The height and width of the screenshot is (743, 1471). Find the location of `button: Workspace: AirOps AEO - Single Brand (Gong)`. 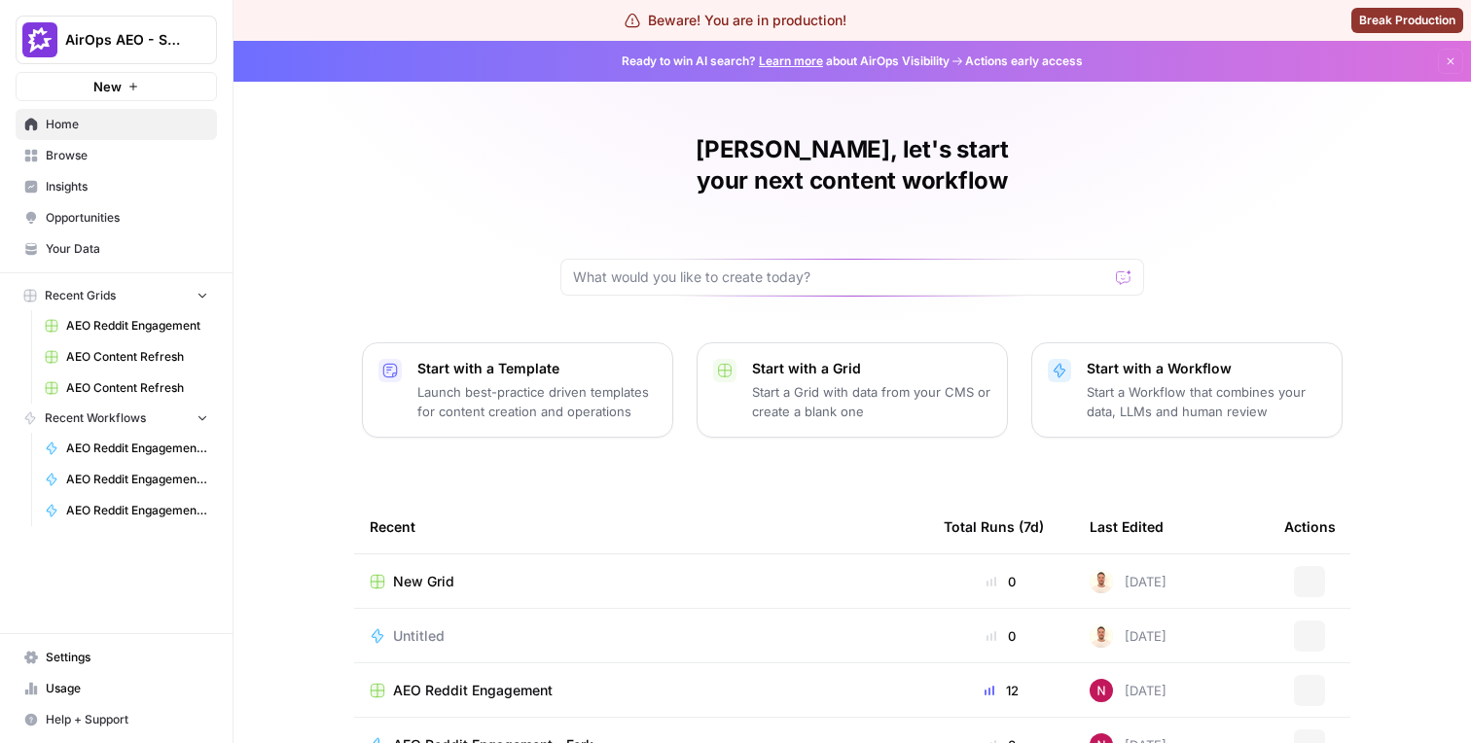

button: Workspace: AirOps AEO - Single Brand (Gong) is located at coordinates (116, 40).